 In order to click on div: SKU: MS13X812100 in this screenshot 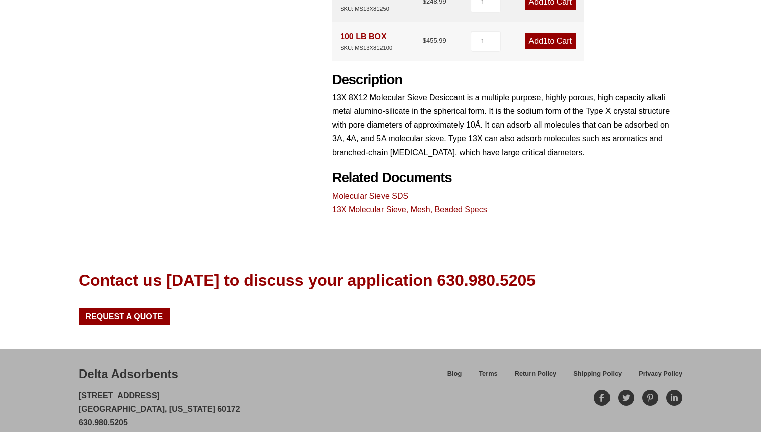, I will do `click(366, 48)`.